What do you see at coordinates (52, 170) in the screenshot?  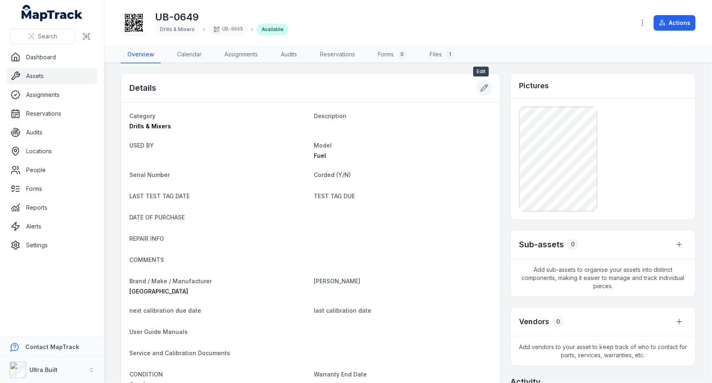 I see `a: People` at bounding box center [52, 170].